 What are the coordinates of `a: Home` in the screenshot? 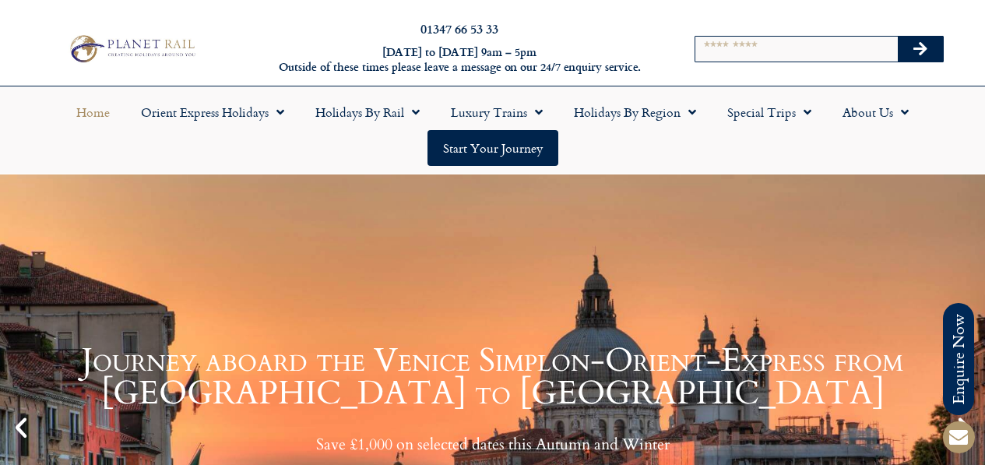 It's located at (93, 112).